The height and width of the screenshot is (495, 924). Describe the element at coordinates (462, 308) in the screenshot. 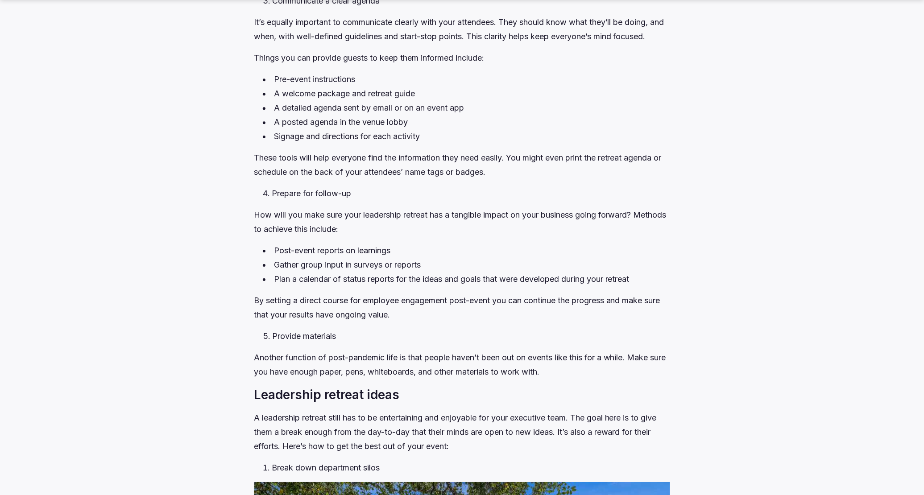

I see `p: By setting a direct course for employee engagement post-event you can continue the progress and m...` at that location.